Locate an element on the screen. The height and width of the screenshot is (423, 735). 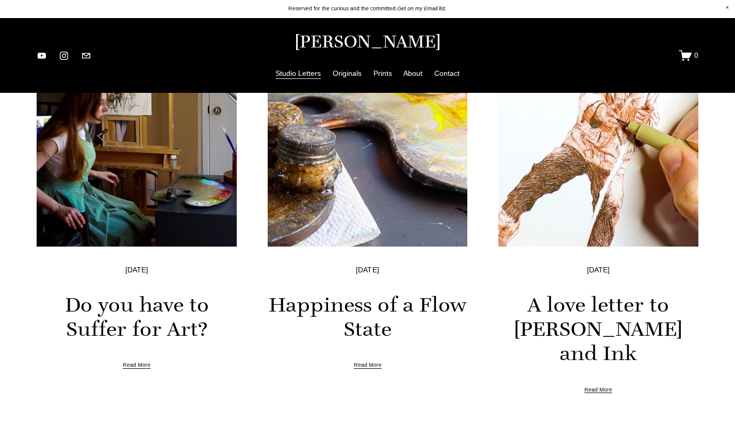
a: Prints is located at coordinates (383, 73).